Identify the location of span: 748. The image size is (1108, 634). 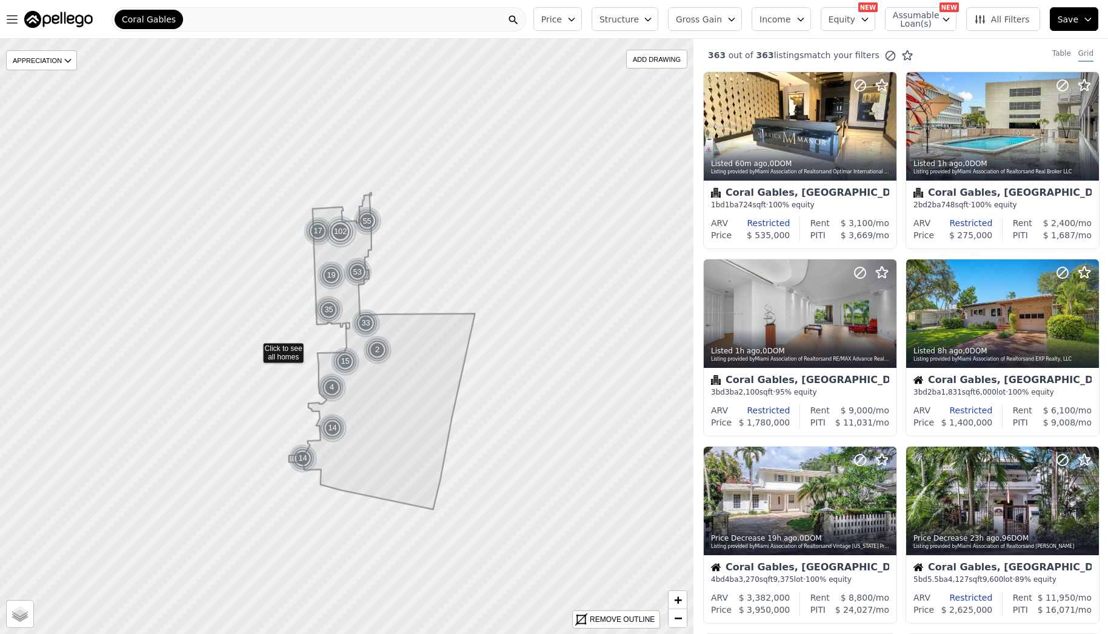
(948, 205).